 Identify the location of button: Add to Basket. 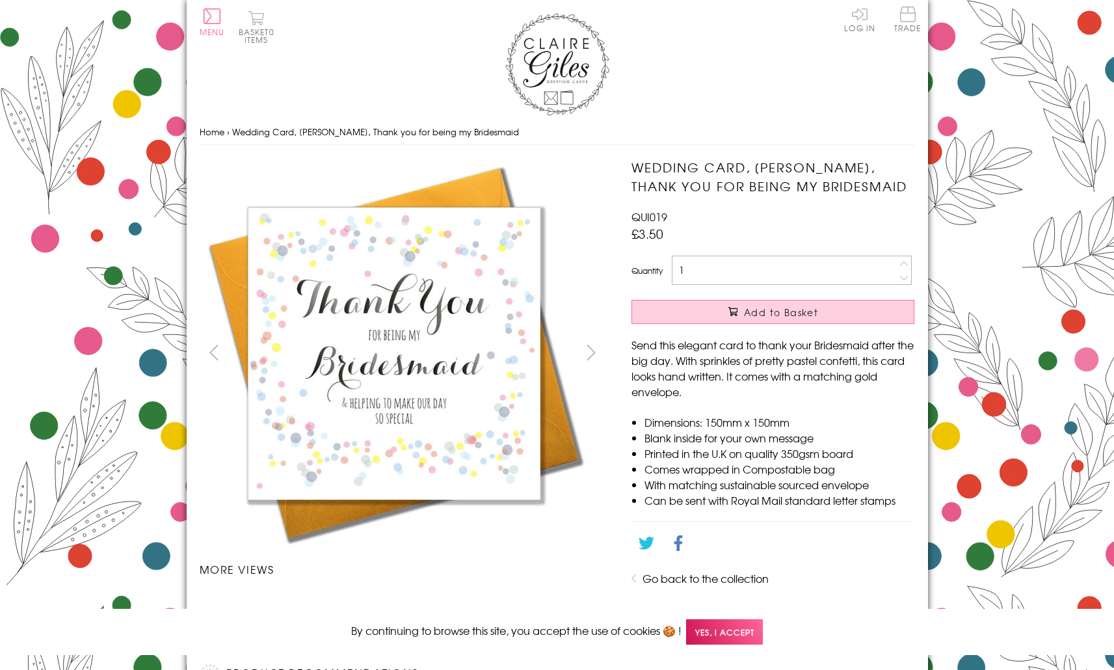
(773, 312).